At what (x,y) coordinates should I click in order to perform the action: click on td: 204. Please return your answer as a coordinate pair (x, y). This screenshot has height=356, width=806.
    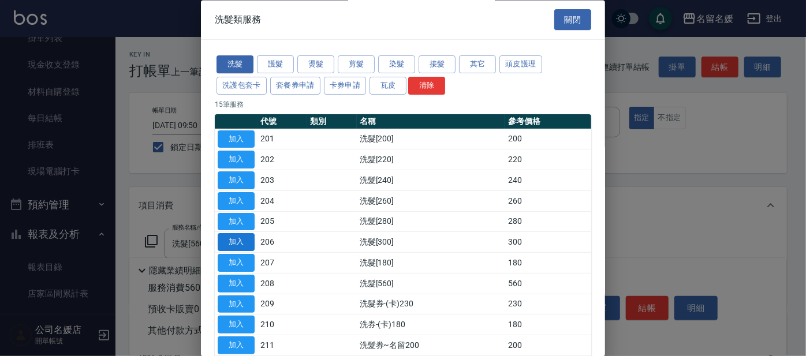
    Looking at the image, I should click on (282, 202).